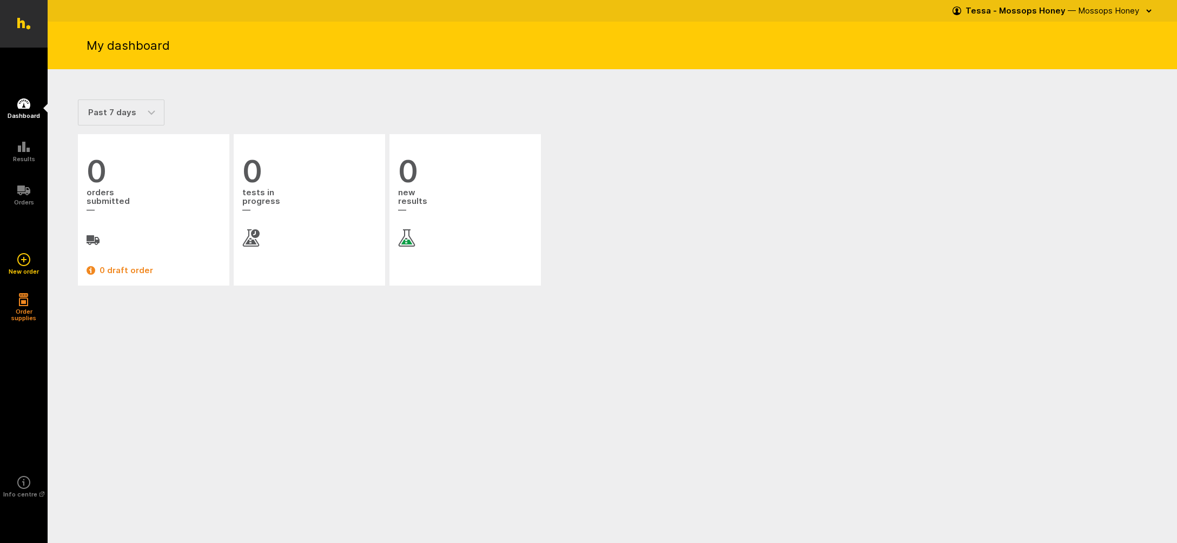 The width and height of the screenshot is (1177, 543). I want to click on h5: Dashboard, so click(24, 116).